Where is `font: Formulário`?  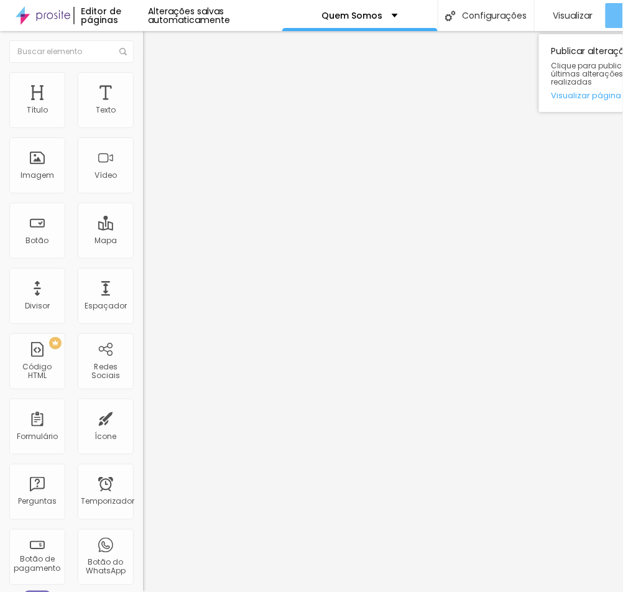
font: Formulário is located at coordinates (37, 436).